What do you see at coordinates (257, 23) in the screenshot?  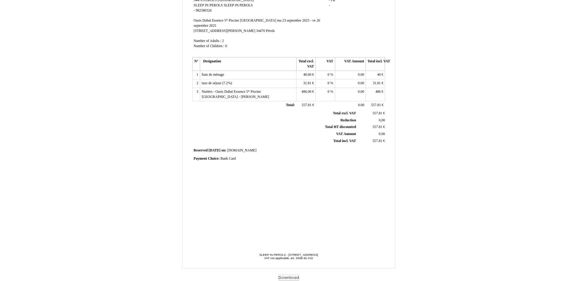 I see `span: ma 23 septembre 2025 - ve 26 septembre 2025` at bounding box center [257, 23].